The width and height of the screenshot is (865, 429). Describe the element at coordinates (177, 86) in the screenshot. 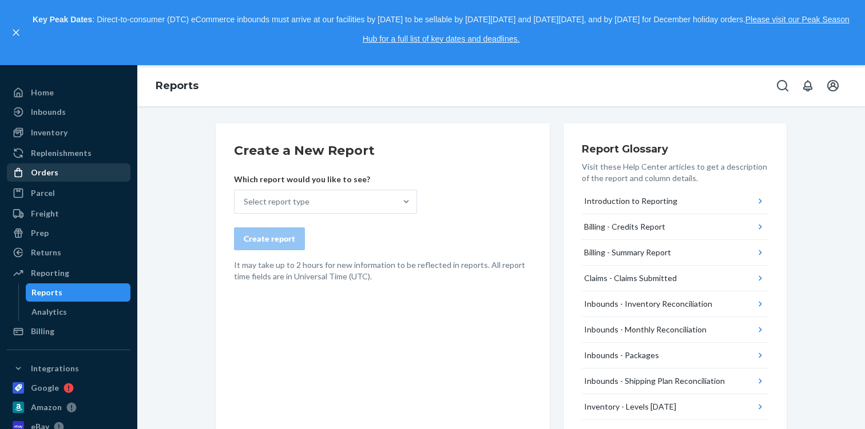

I see `ol: breadcrumbs` at that location.